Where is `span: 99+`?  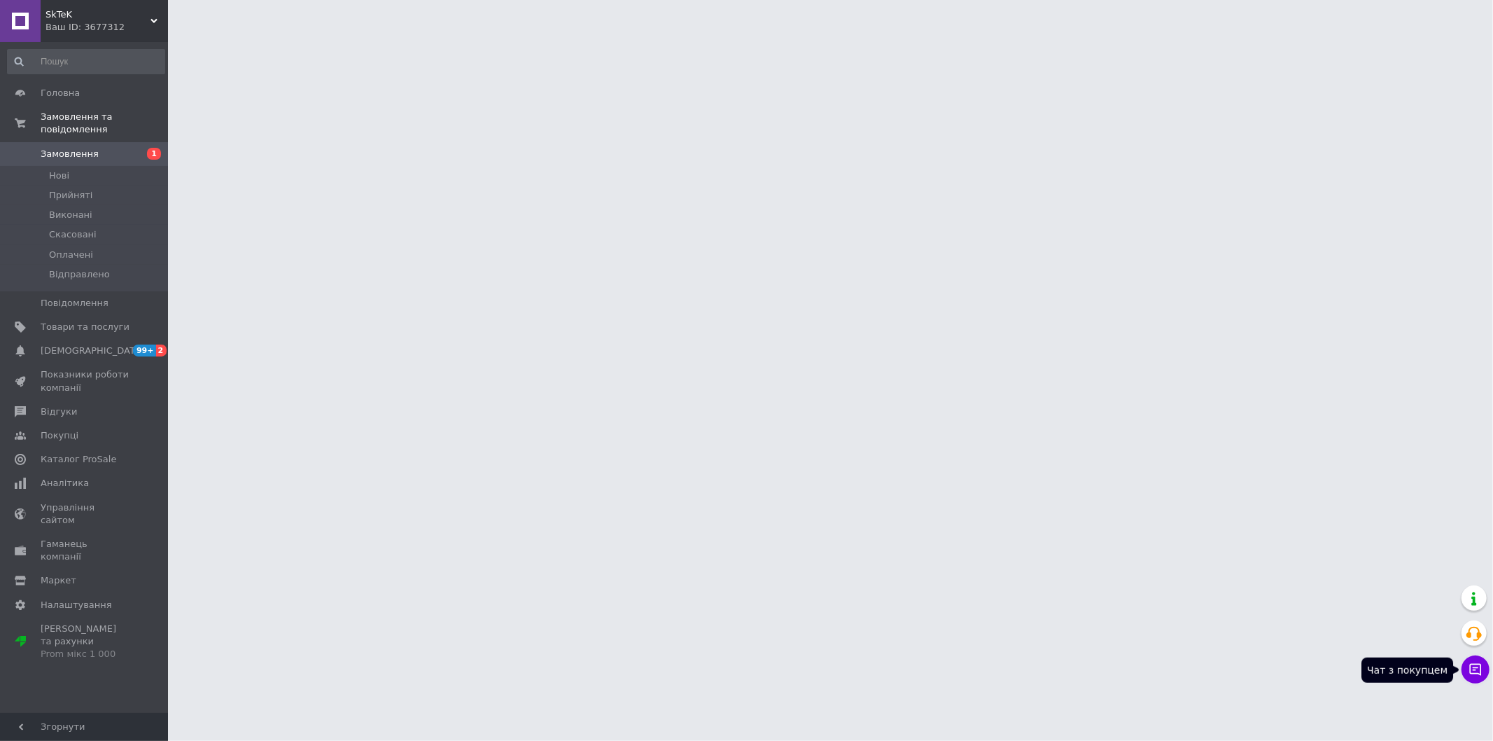
span: 99+ is located at coordinates (144, 350).